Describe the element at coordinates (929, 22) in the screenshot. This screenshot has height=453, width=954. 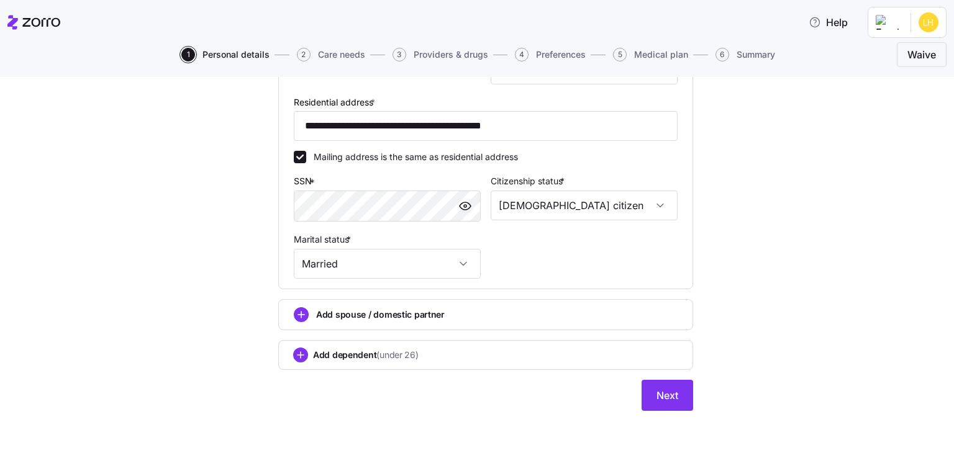
I see `img: 1692e4747dc1904437a9ea291c372648` at that location.